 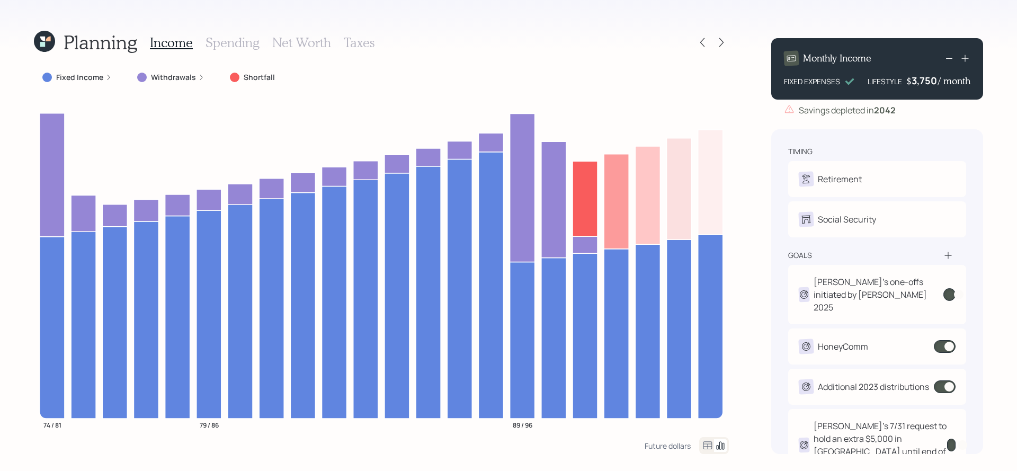 I want to click on div: LIFESTYLE, so click(x=885, y=81).